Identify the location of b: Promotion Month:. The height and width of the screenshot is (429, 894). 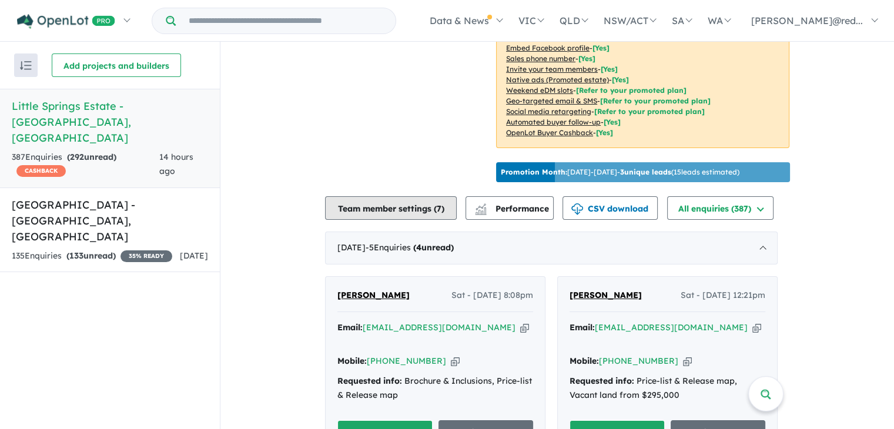
(534, 172).